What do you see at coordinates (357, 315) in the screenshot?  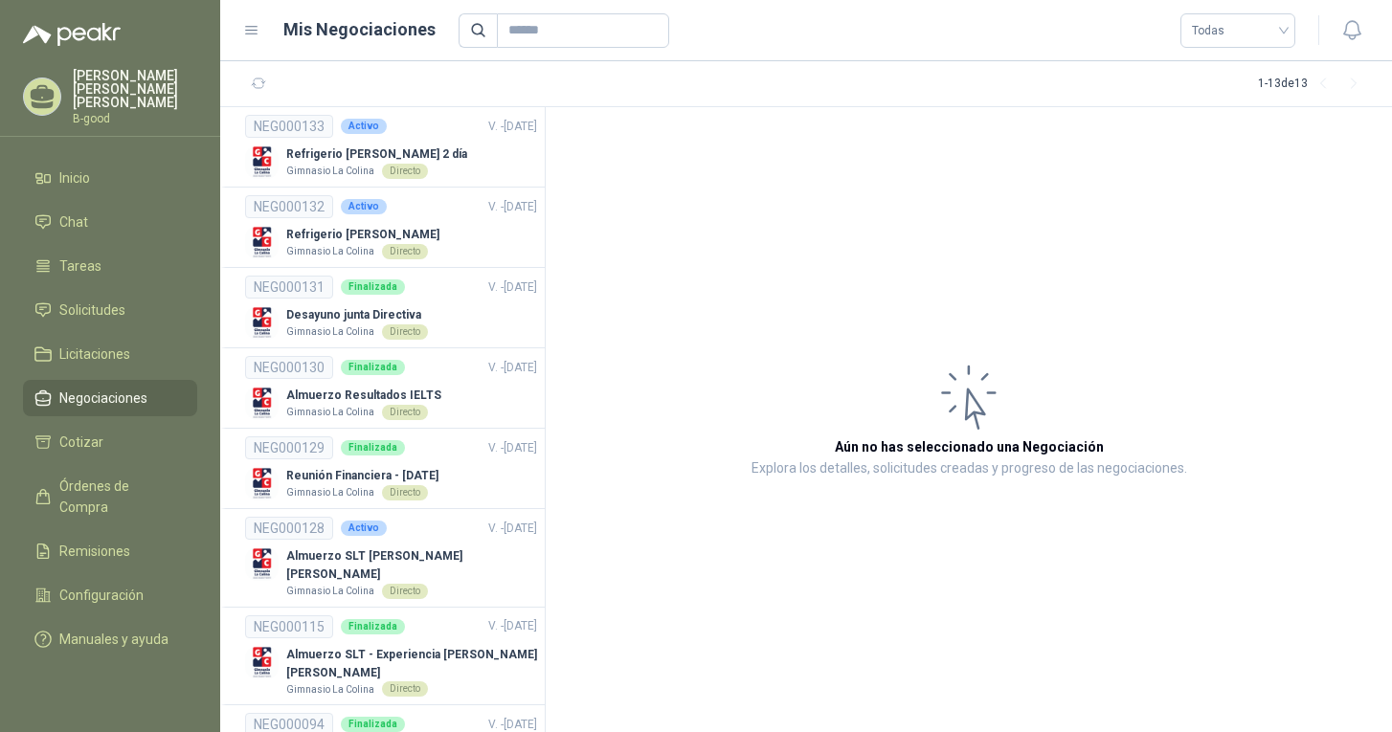 I see `p: Desayuno junta Directiva` at bounding box center [357, 315].